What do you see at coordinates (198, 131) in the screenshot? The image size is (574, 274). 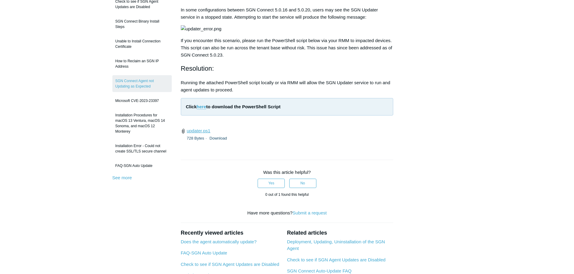 I see `a: updater.ps1` at bounding box center [198, 131].